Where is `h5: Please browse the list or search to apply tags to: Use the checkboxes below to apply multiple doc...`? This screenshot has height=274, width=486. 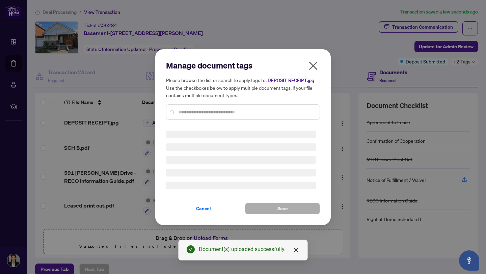
h5: Please browse the list or search to apply tags to: Use the checkboxes below to apply multiple doc... is located at coordinates (243, 87).